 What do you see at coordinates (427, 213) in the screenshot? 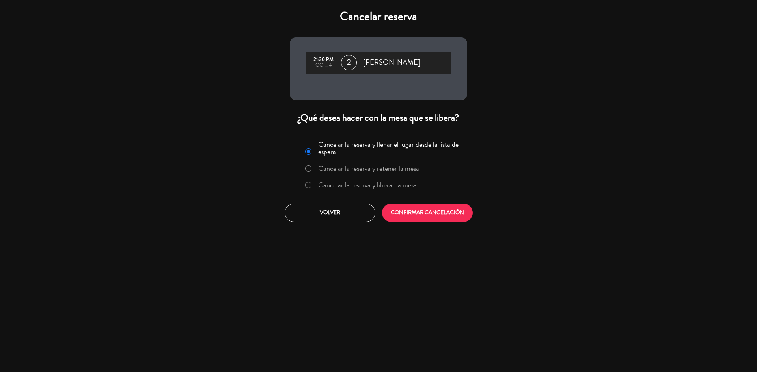
I see `button: CONFIRMAR CANCELACIÓN` at bounding box center [427, 213].